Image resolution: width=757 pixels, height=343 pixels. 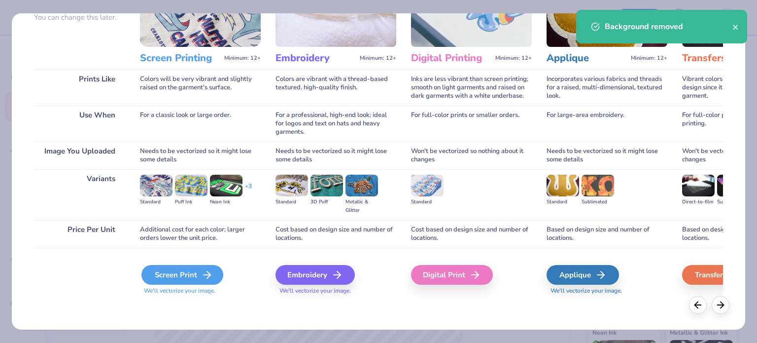 I want to click on div: Image You Uploaded, so click(x=79, y=155).